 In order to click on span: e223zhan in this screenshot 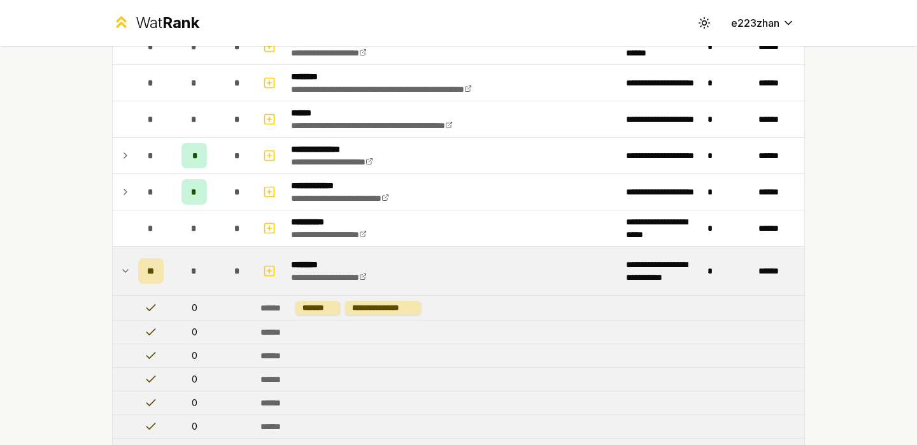, I will do `click(755, 23)`.